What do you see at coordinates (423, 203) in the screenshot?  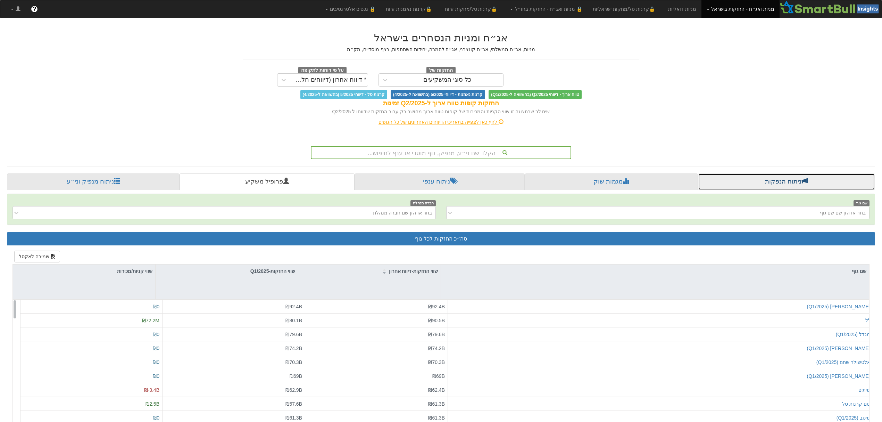 I see `span: חברה מנהלת` at bounding box center [423, 203].